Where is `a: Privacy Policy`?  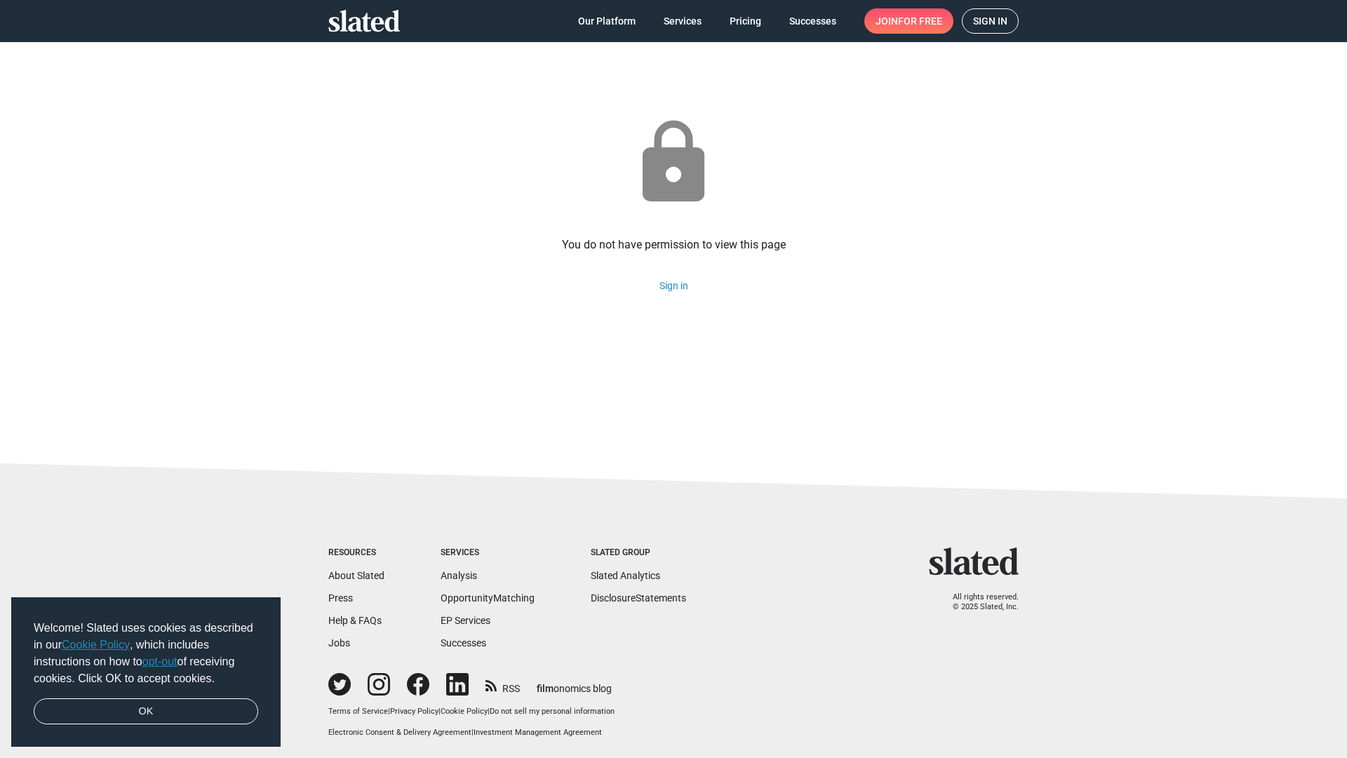 a: Privacy Policy is located at coordinates (414, 711).